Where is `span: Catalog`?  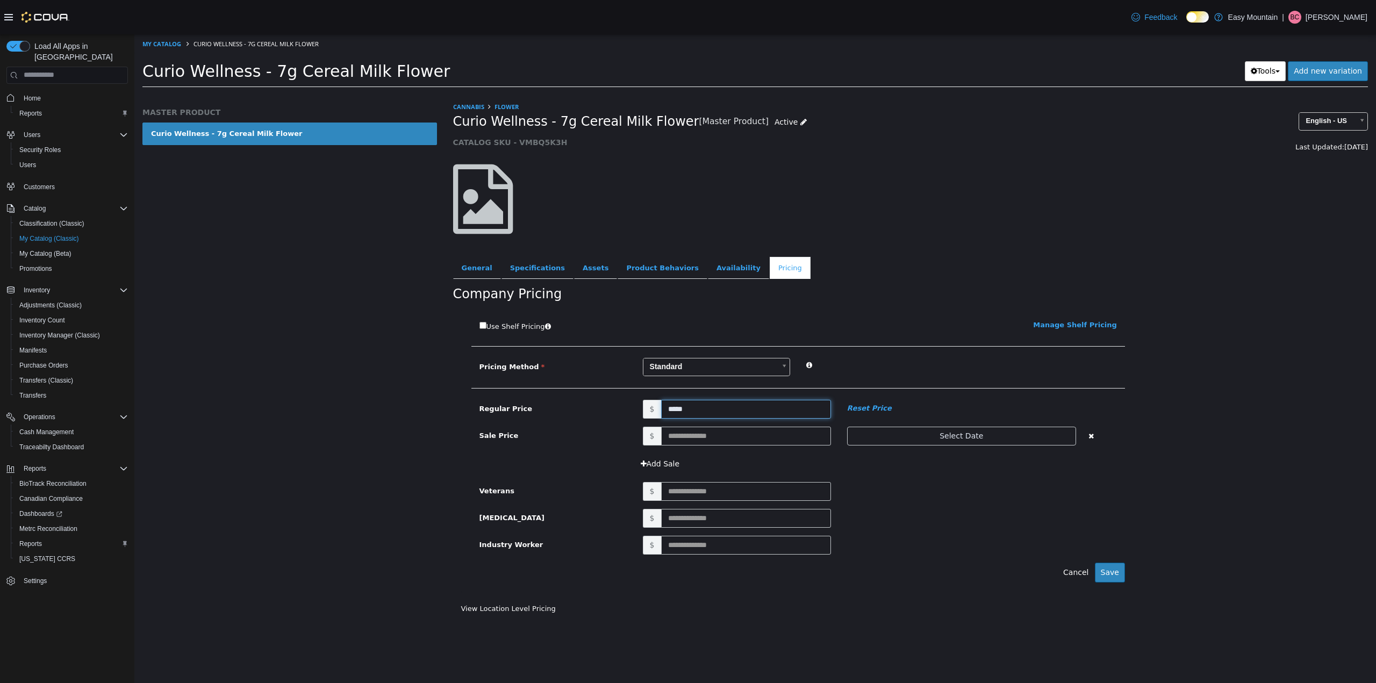 span: Catalog is located at coordinates (34, 209).